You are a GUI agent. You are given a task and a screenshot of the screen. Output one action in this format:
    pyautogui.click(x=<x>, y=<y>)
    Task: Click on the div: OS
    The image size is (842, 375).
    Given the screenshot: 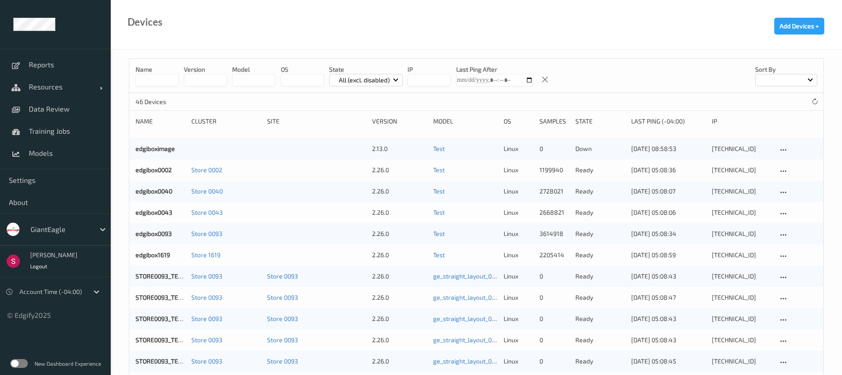 What is the action you would take?
    pyautogui.click(x=518, y=121)
    